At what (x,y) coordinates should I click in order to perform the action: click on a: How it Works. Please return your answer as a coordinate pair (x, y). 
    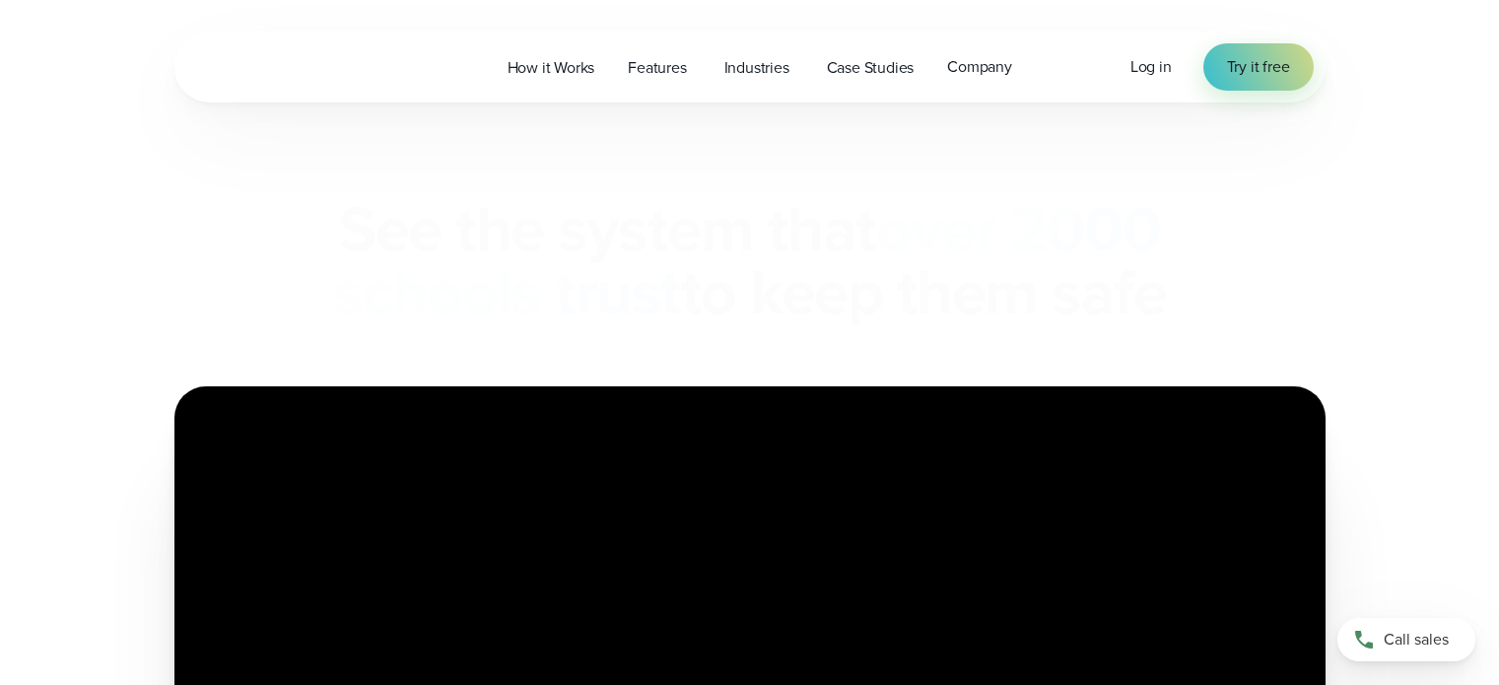
    Looking at the image, I should click on (551, 67).